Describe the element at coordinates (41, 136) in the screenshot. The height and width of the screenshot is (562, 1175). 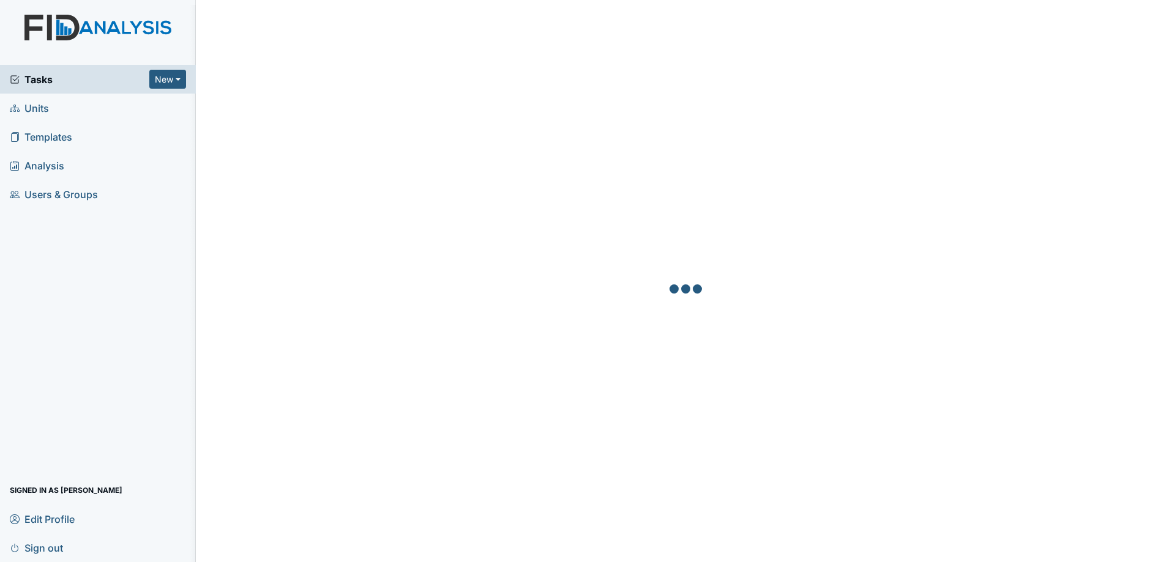
I see `span: Templates` at that location.